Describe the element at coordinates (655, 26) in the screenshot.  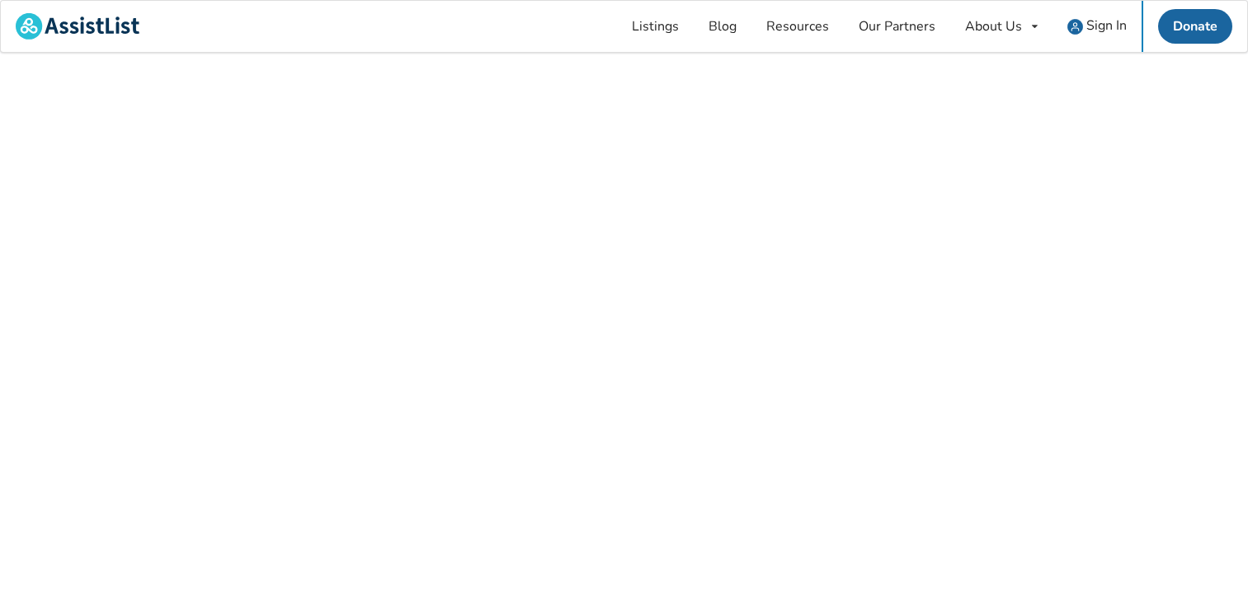
I see `a: Listings` at that location.